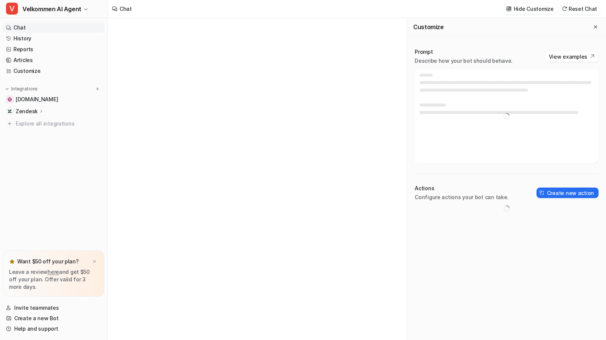  I want to click on a: Create a new Bot, so click(53, 318).